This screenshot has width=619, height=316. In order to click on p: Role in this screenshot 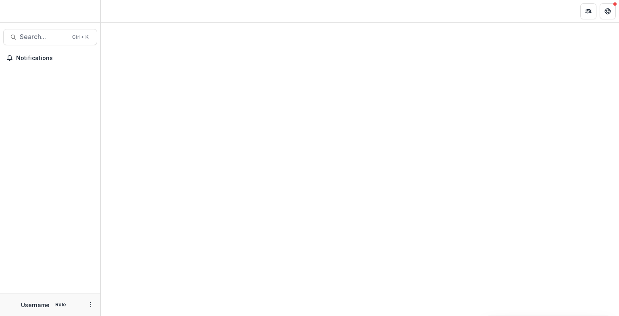, I will do `click(60, 305)`.